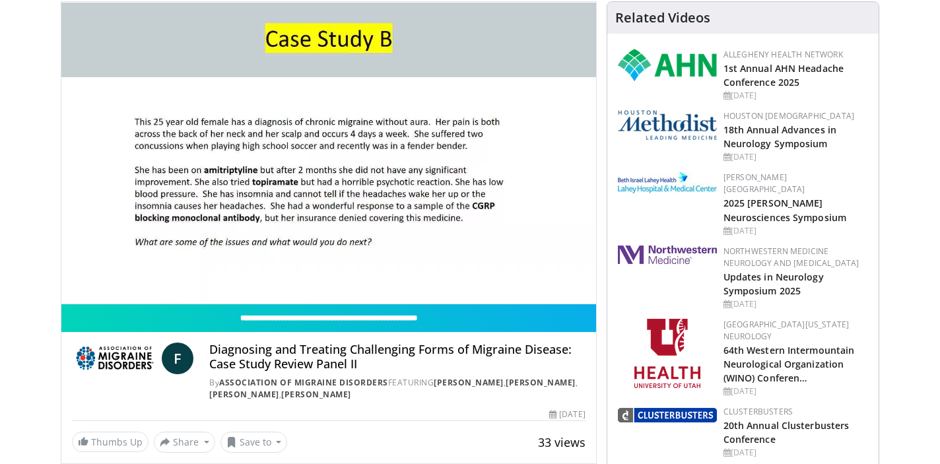  What do you see at coordinates (789, 364) in the screenshot?
I see `a: 64th Western Intermountain Neurological Organization (WINO) Conferen…` at bounding box center [789, 364].